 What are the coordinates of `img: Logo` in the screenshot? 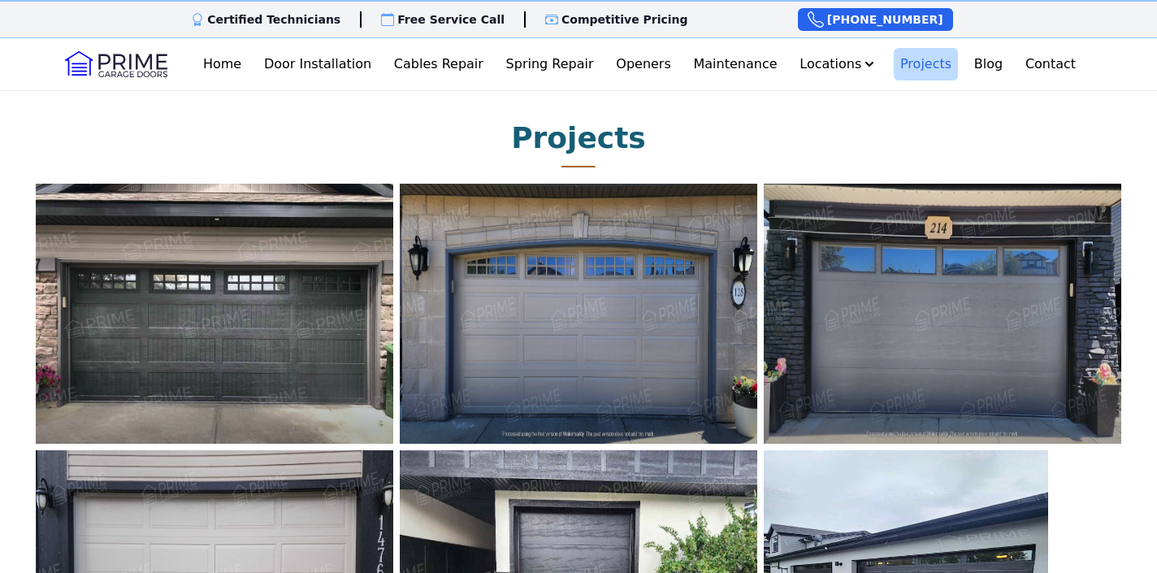 It's located at (116, 64).